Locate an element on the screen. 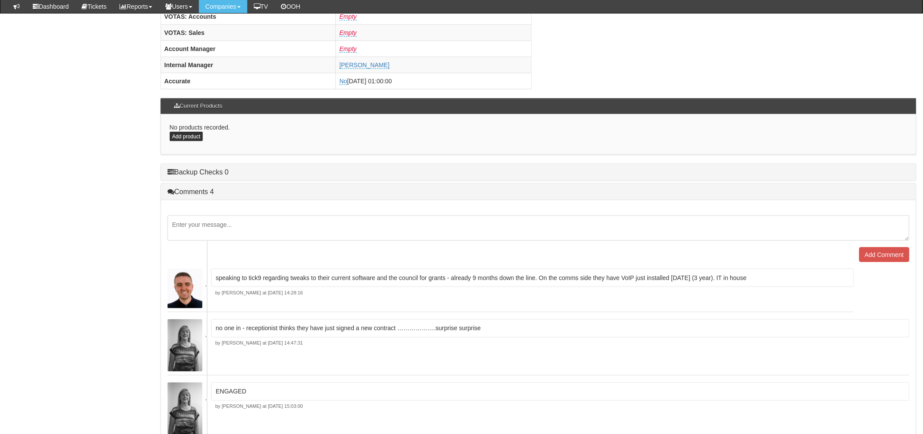 Image resolution: width=923 pixels, height=434 pixels. th: VOTAS: Accounts is located at coordinates (248, 17).